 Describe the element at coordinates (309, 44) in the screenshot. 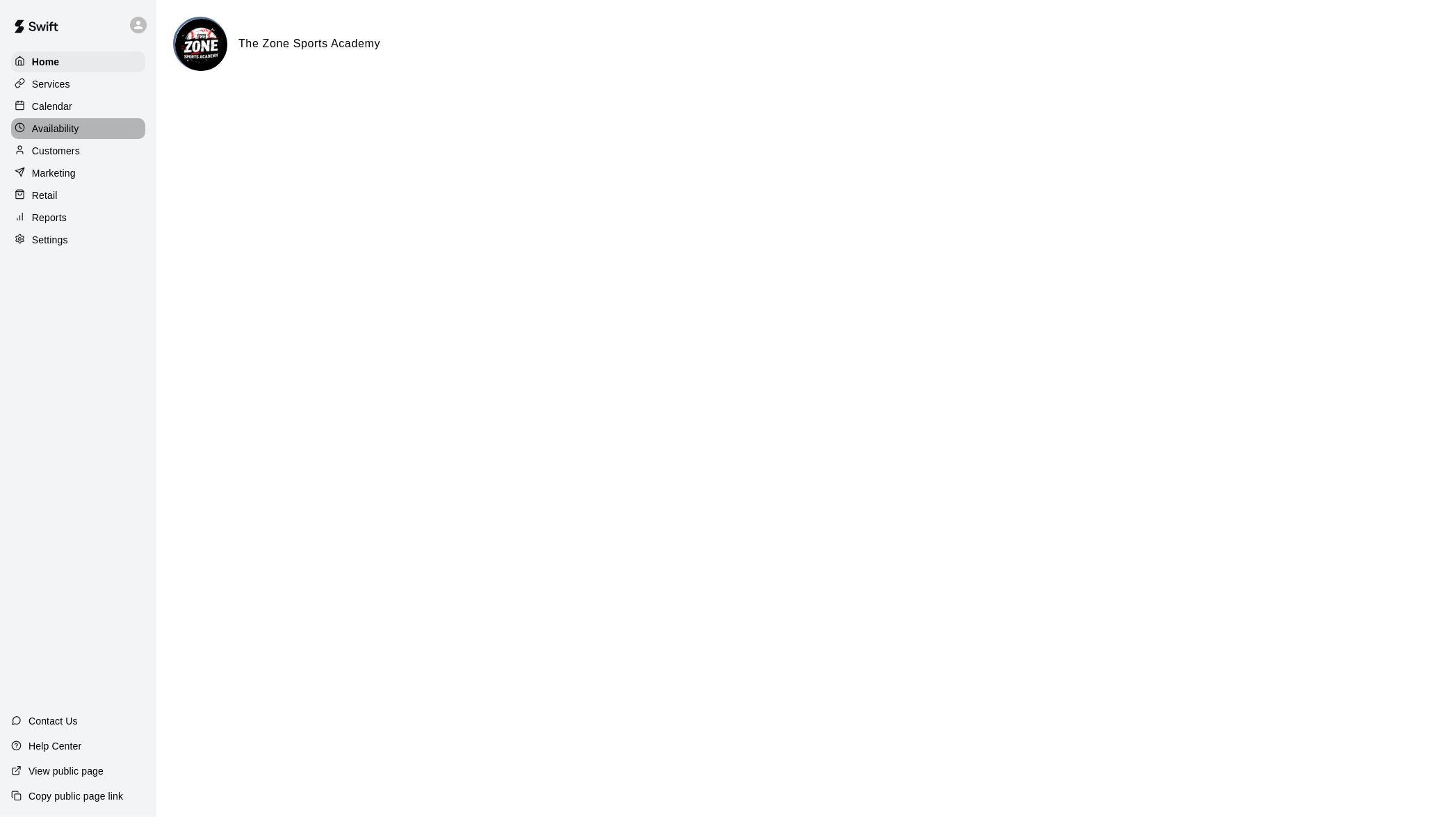

I see `h6: The Zone Sports Academy` at that location.